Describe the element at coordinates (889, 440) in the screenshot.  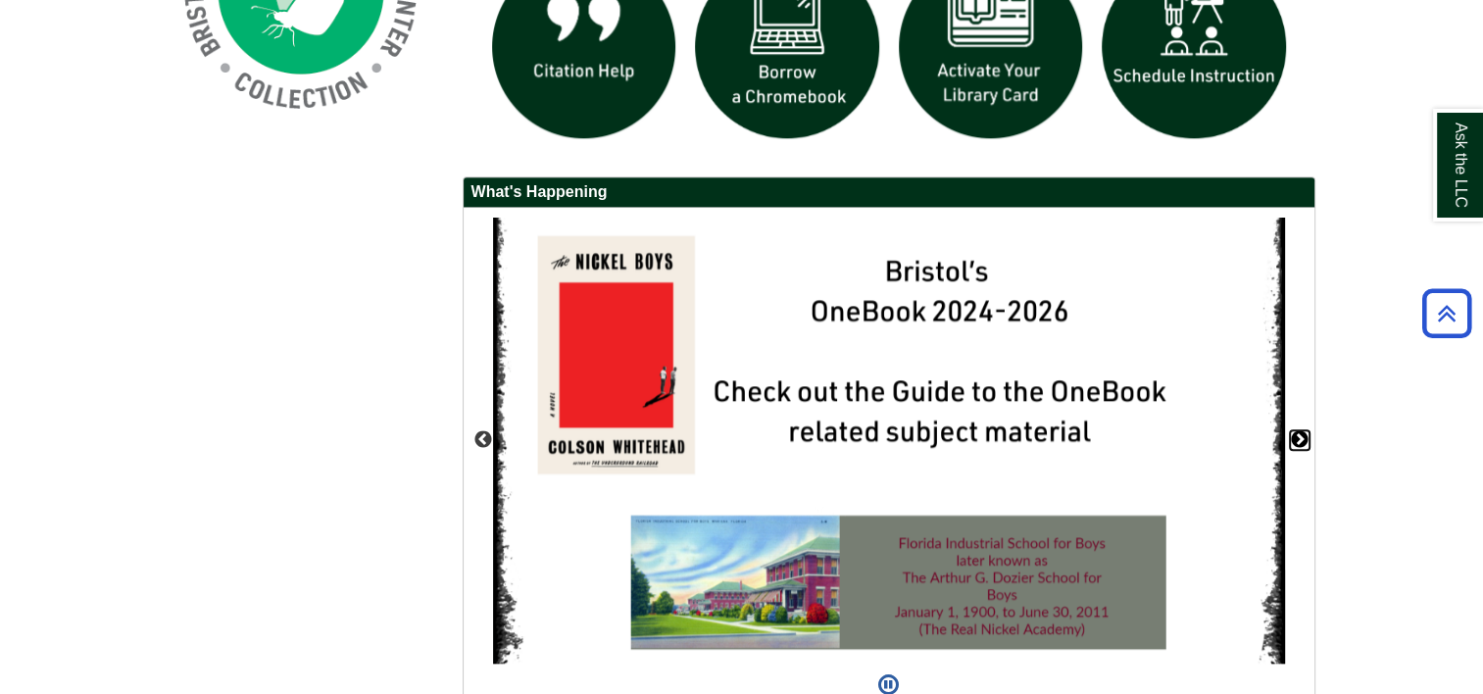
I see `img: The Nickel Boys OneBook` at that location.